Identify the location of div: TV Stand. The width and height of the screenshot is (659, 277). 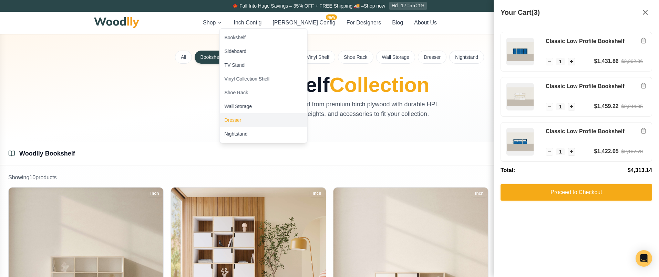
(235, 65).